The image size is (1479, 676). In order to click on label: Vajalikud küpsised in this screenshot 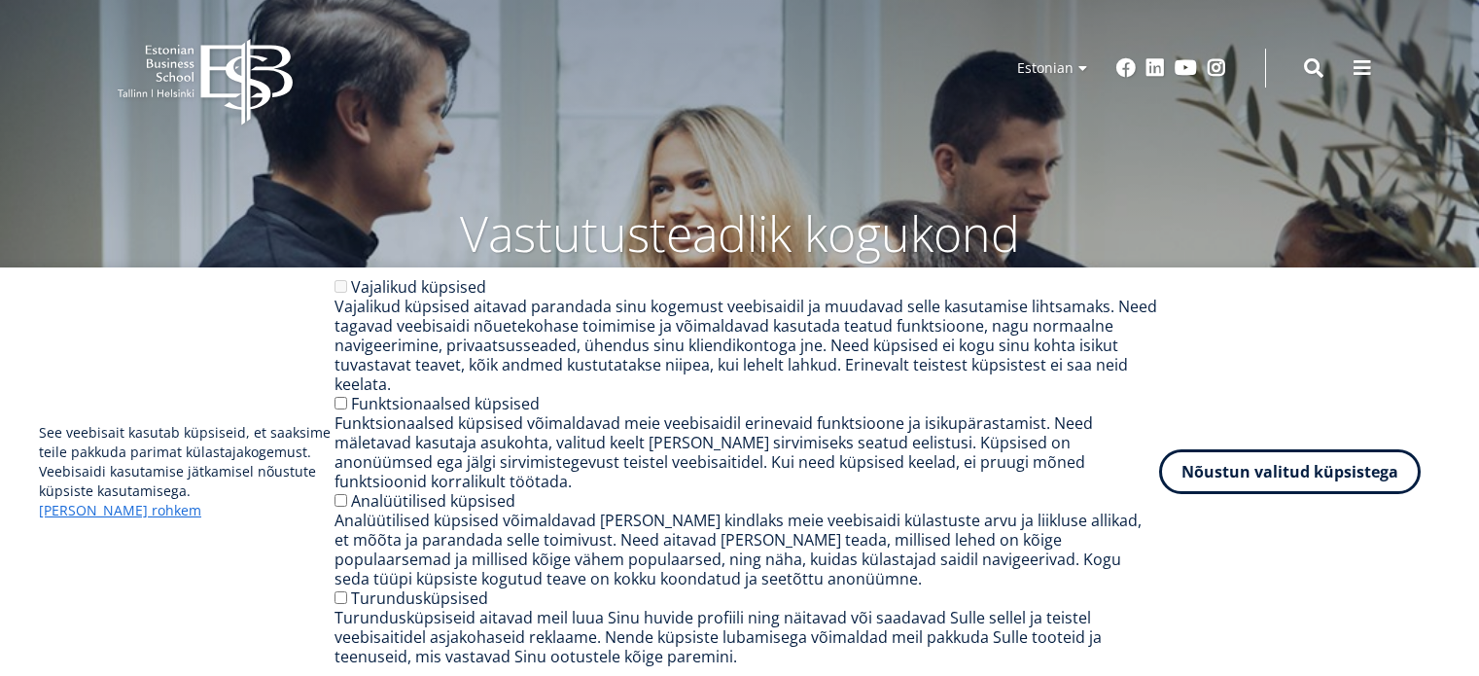, I will do `click(418, 287)`.